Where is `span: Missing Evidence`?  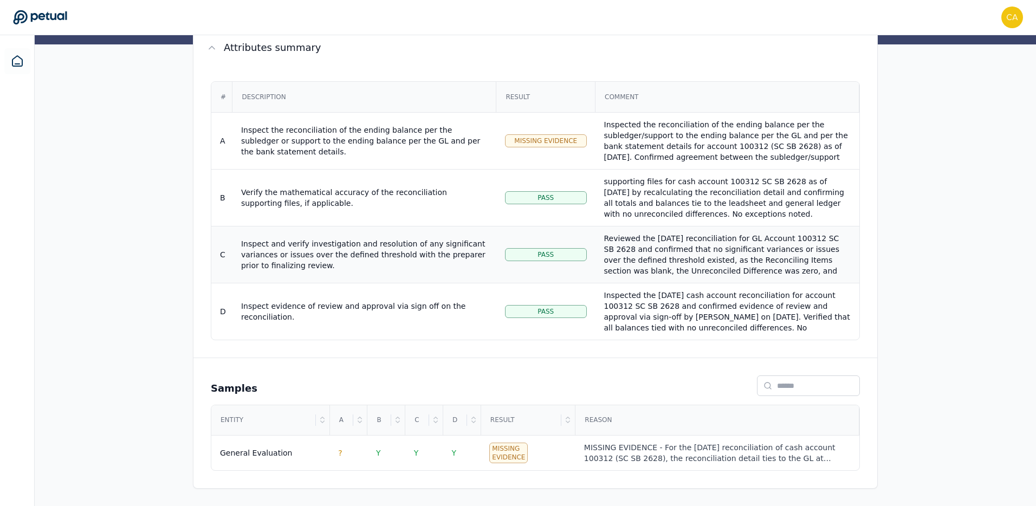
span: Missing Evidence is located at coordinates (546, 141).